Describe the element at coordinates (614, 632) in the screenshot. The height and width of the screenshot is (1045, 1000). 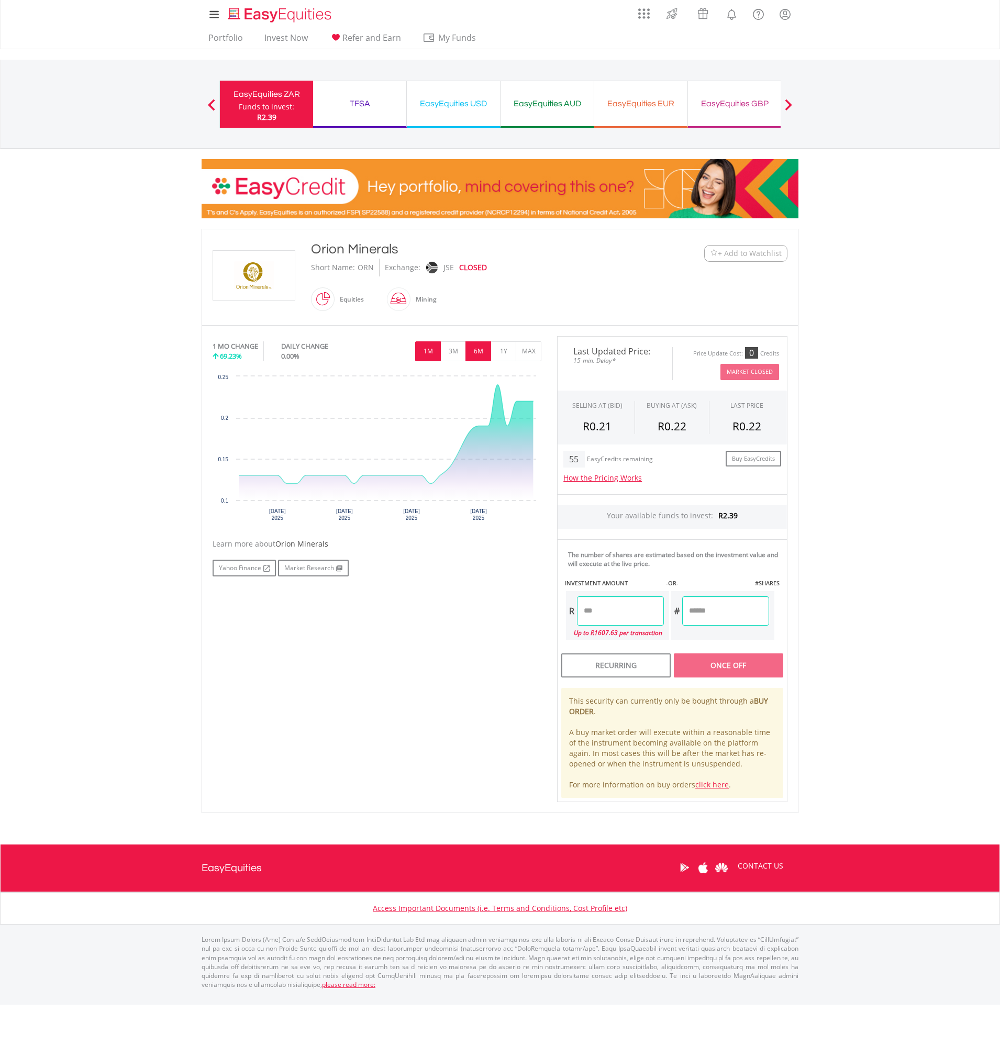
I see `div: Up to R1607.63 per transaction` at that location.